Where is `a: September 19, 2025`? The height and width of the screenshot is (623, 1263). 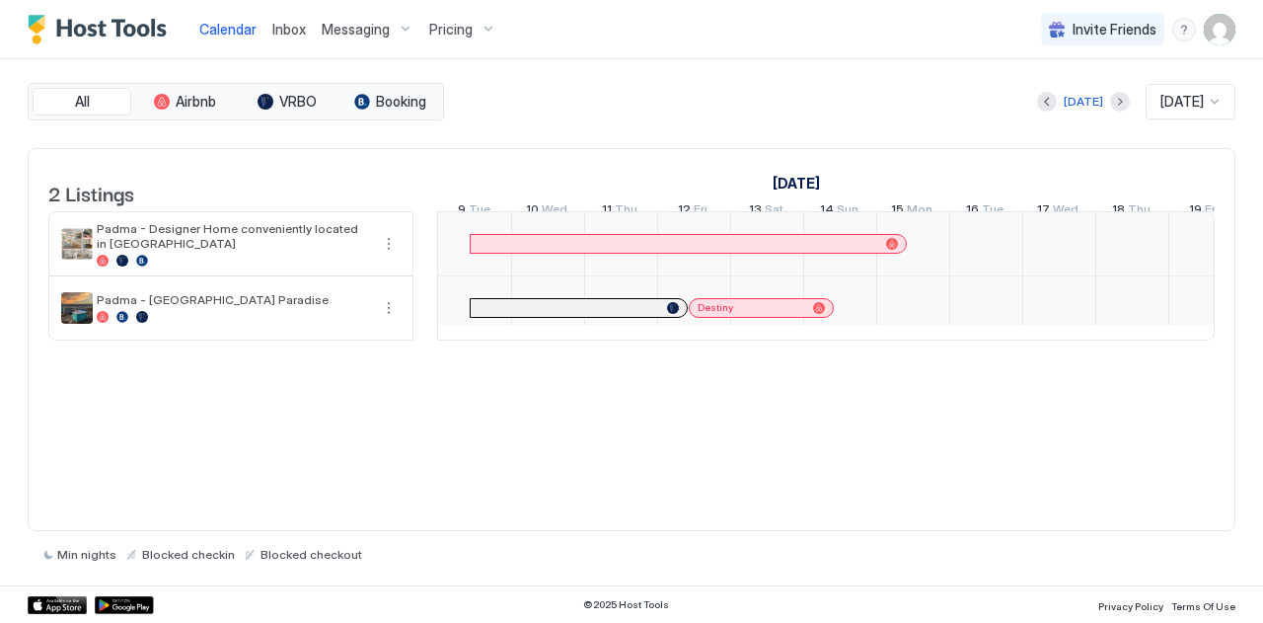 a: September 19, 2025 is located at coordinates (1204, 211).